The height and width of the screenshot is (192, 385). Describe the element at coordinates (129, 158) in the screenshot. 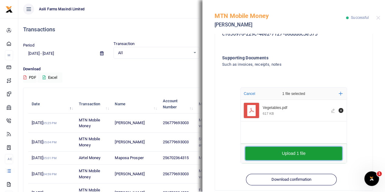

I see `span: Maposa Prosper` at that location.